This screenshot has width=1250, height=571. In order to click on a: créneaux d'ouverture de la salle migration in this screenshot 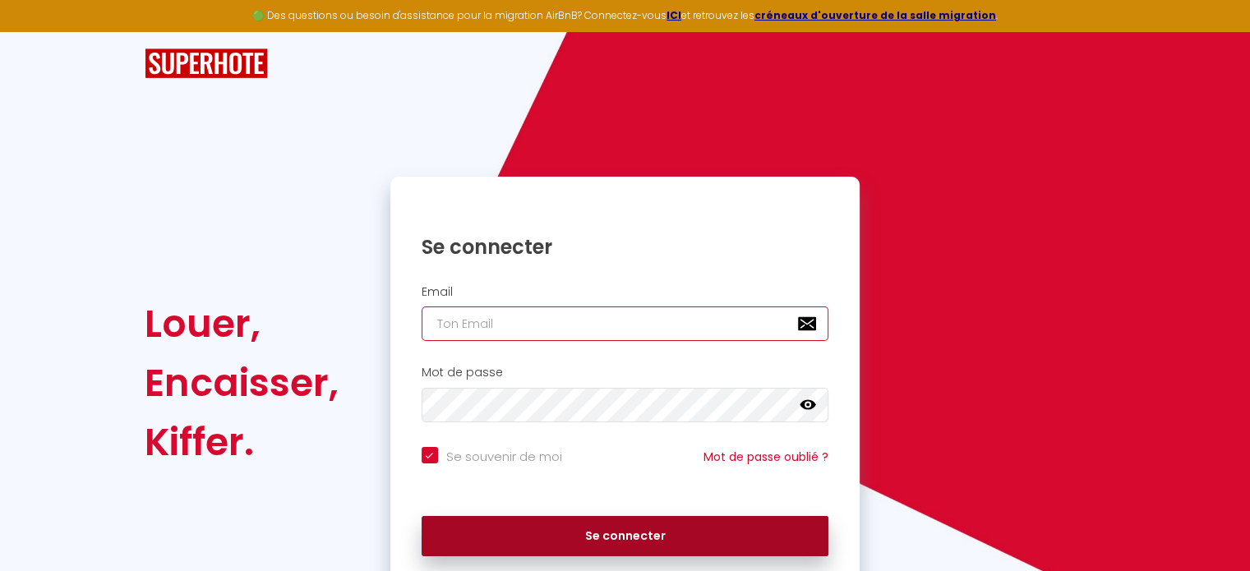, I will do `click(875, 15)`.